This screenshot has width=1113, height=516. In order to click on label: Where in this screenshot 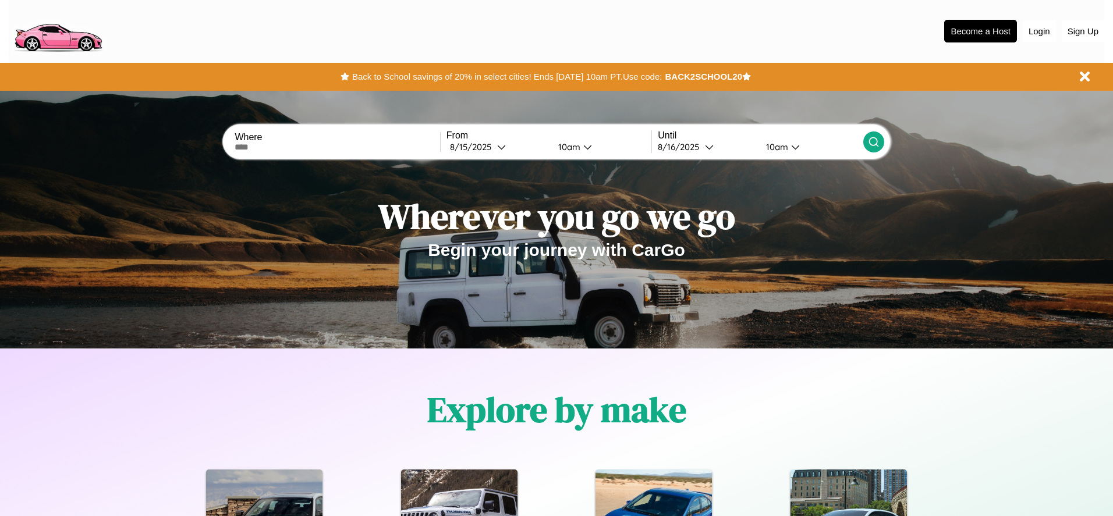, I will do `click(337, 137)`.